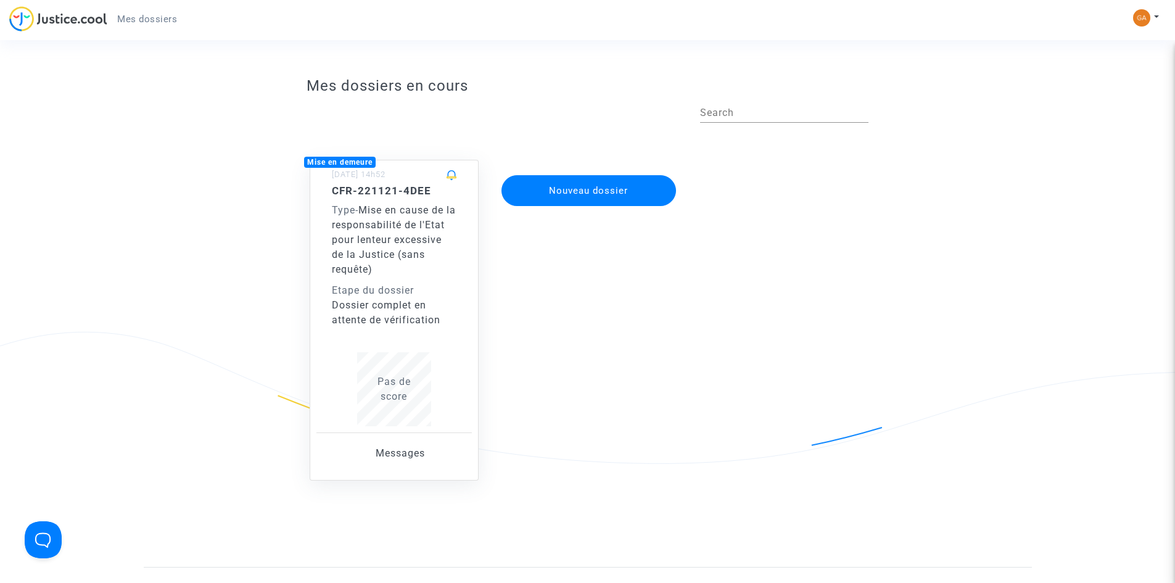 The width and height of the screenshot is (1175, 583). Describe the element at coordinates (344, 210) in the screenshot. I see `span: Type` at that location.